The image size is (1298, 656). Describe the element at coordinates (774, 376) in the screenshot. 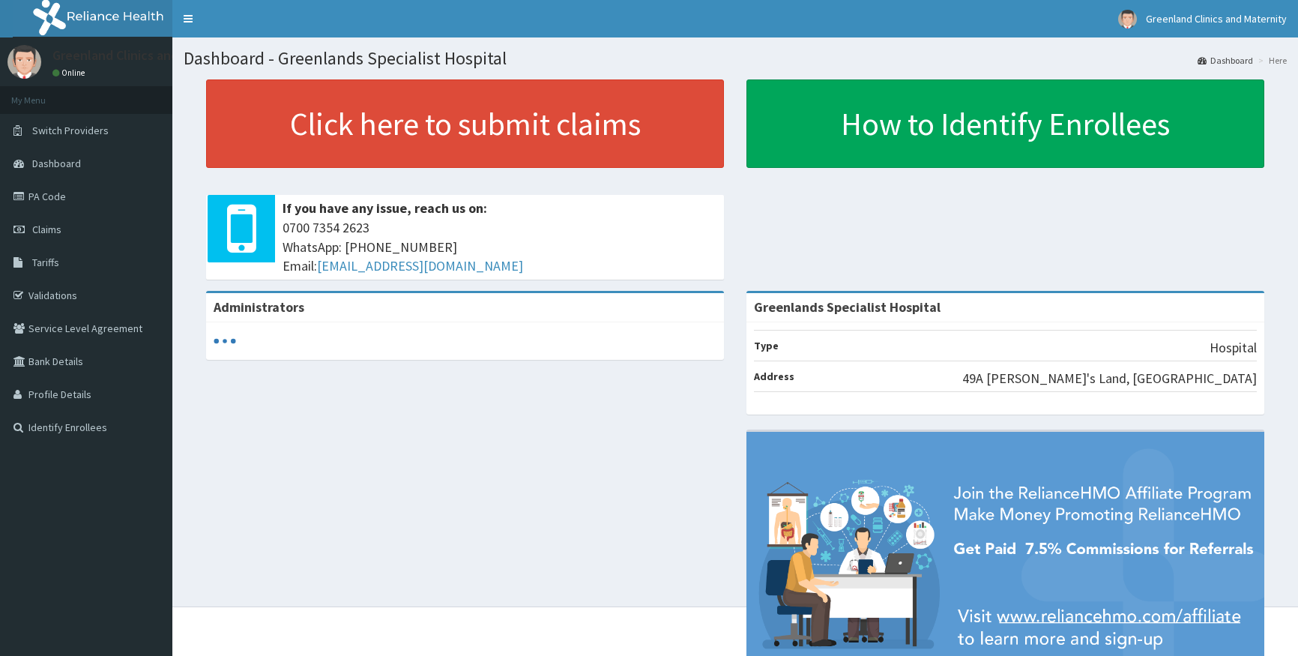

I see `b: Address` at that location.